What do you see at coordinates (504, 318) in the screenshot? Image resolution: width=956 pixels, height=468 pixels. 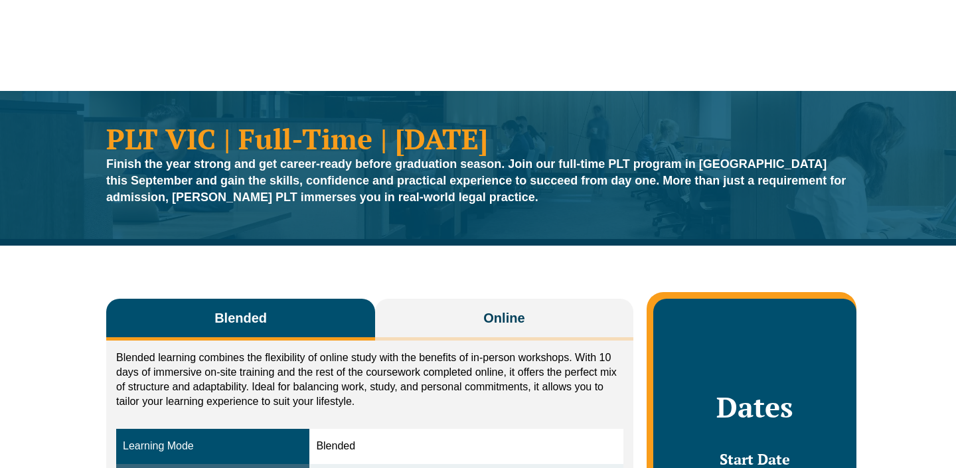 I see `span: Online` at bounding box center [504, 318].